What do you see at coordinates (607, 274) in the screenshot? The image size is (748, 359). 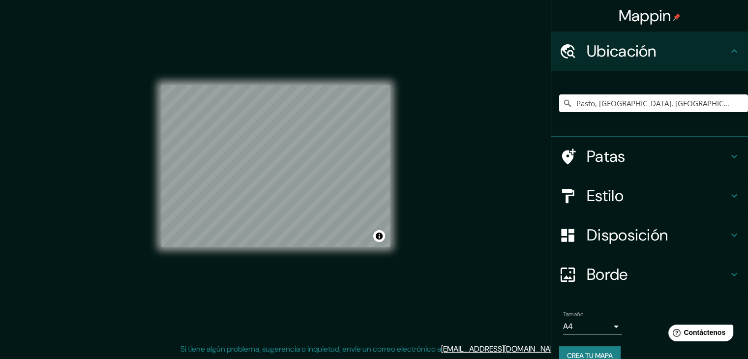 I see `font: Borde` at bounding box center [607, 274].